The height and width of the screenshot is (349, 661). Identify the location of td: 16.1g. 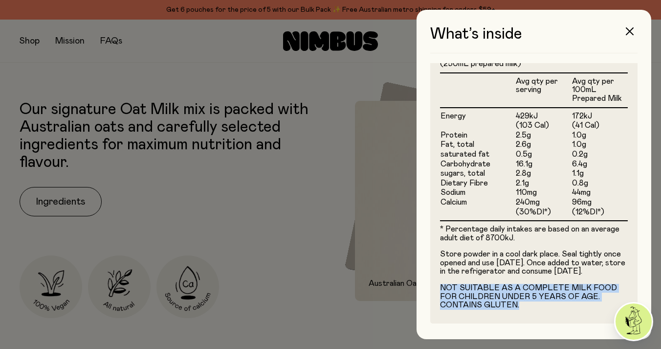
(543, 164).